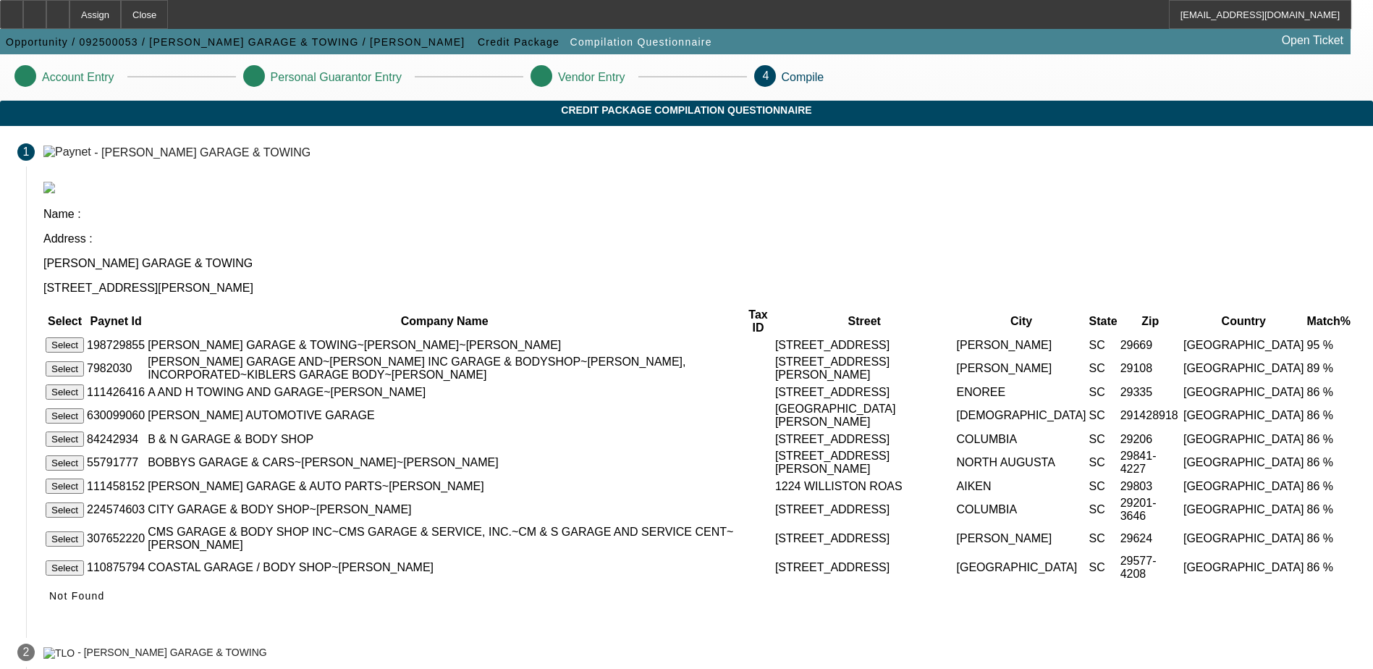  Describe the element at coordinates (1150, 345) in the screenshot. I see `td: 29669` at that location.